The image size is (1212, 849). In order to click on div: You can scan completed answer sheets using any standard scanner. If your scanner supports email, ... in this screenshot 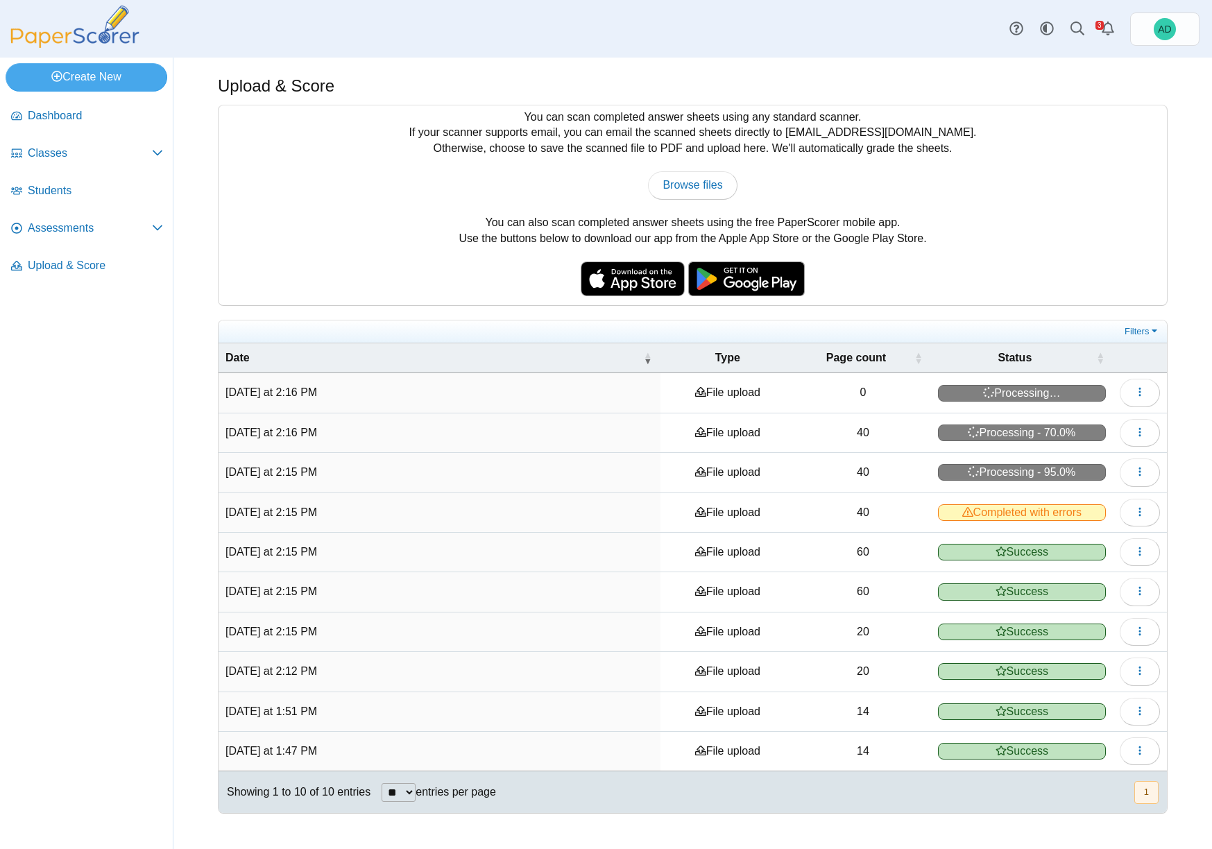, I will do `click(692, 205)`.